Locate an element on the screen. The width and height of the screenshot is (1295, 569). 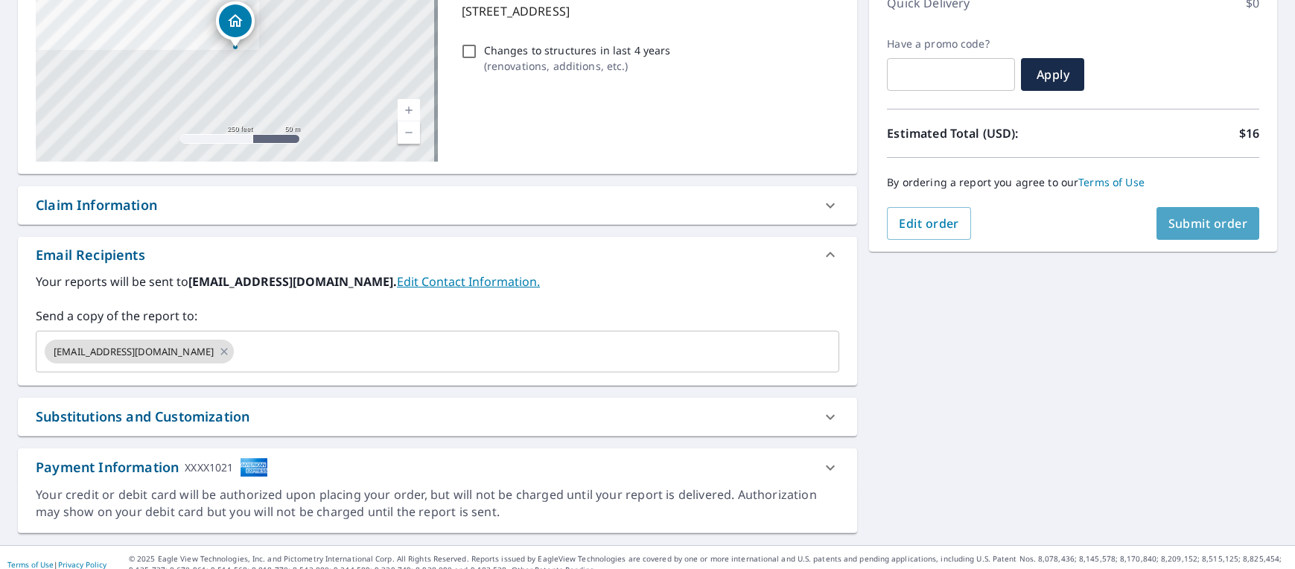
div: Your credit or debit card will be authorized upon placing your order, but will not be charged unt... is located at coordinates (437, 503).